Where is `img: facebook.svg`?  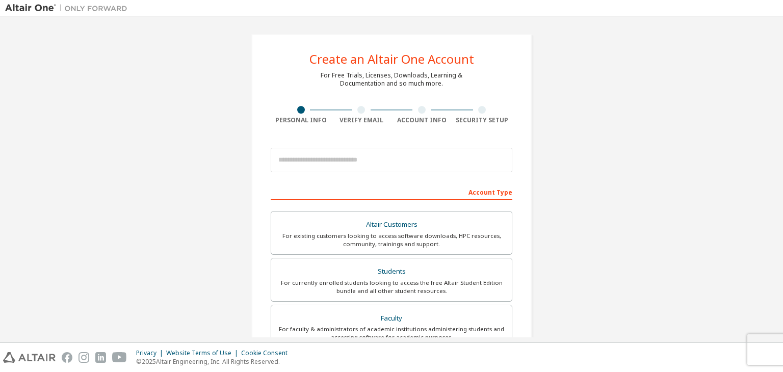 img: facebook.svg is located at coordinates (67, 357).